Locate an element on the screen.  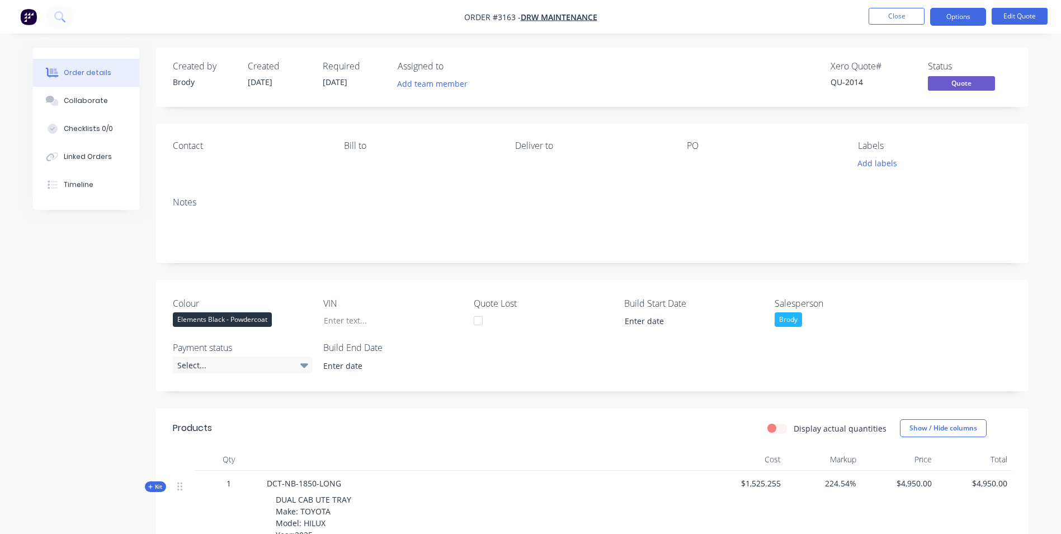
div: Assigned to is located at coordinates (454, 66).